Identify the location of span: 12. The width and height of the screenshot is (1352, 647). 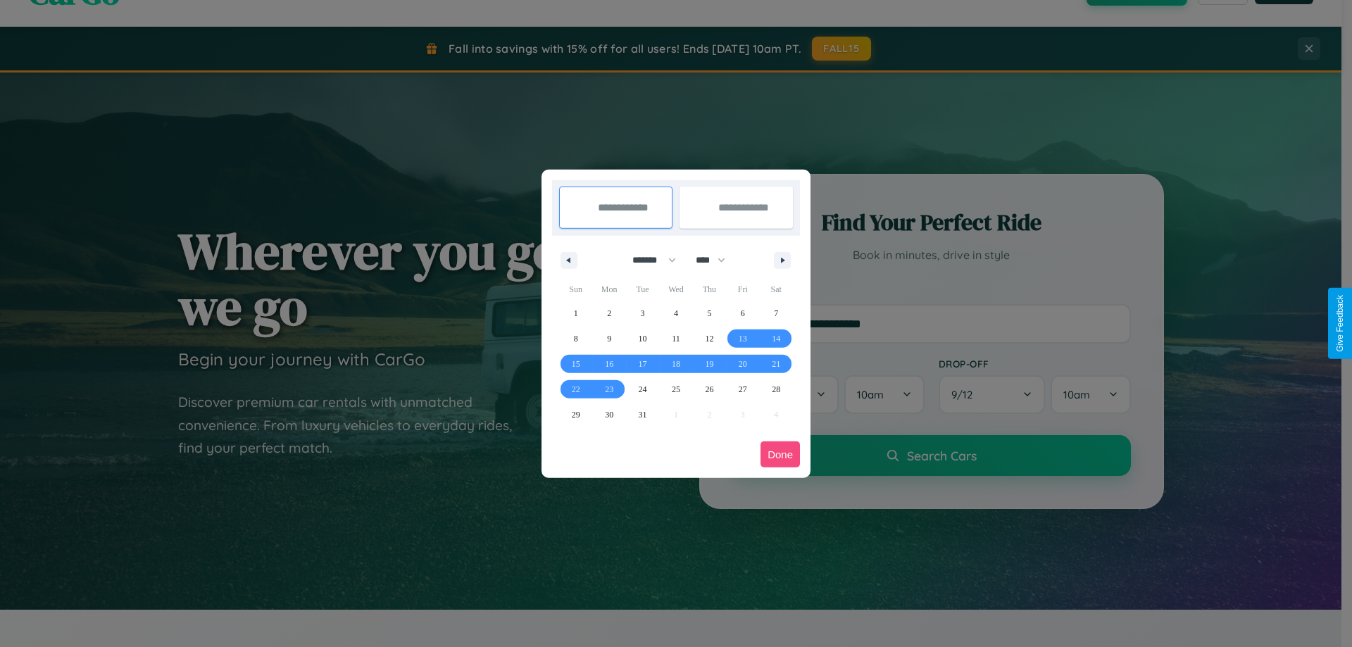
(709, 339).